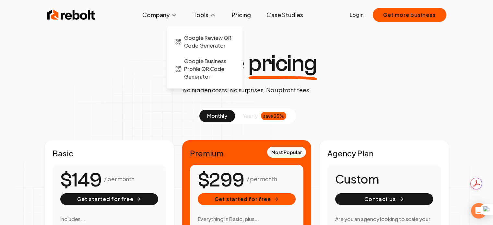 The height and width of the screenshot is (225, 493). I want to click on a: Login, so click(357, 15).